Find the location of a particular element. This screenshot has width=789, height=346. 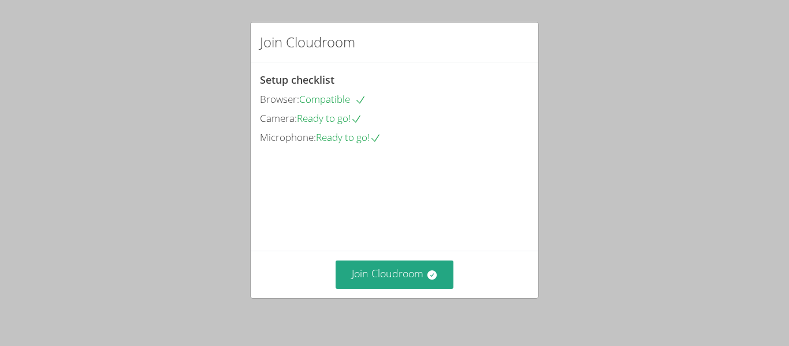

span: Browser: is located at coordinates (280, 99).